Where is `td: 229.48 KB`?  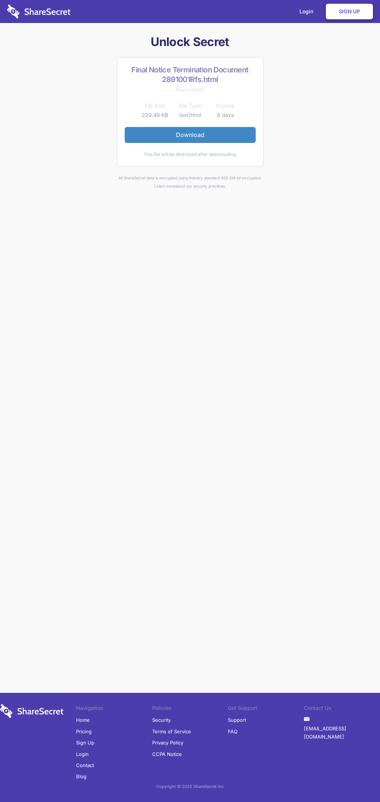
td: 229.48 KB is located at coordinates (155, 115).